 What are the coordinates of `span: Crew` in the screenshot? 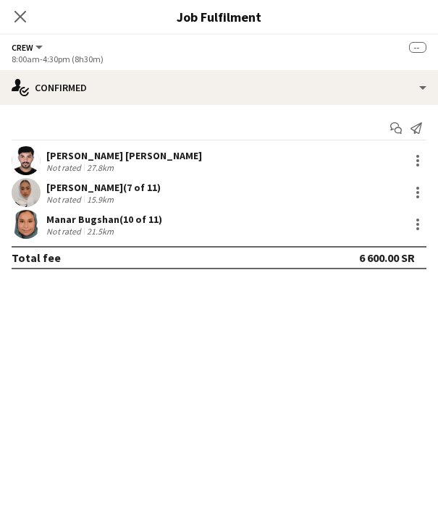 It's located at (22, 47).